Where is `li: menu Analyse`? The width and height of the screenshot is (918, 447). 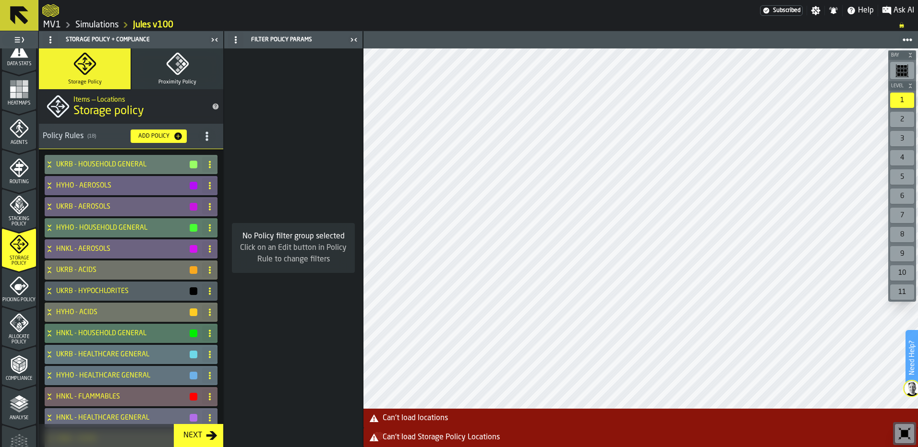
li: menu Analyse is located at coordinates (19, 405).